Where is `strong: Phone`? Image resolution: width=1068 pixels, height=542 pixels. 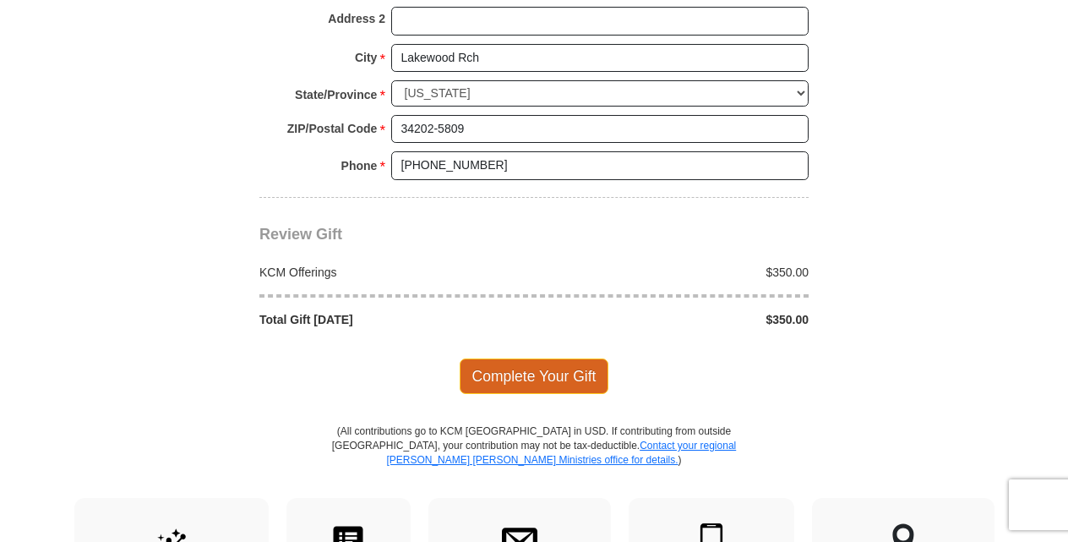 strong: Phone is located at coordinates (359, 166).